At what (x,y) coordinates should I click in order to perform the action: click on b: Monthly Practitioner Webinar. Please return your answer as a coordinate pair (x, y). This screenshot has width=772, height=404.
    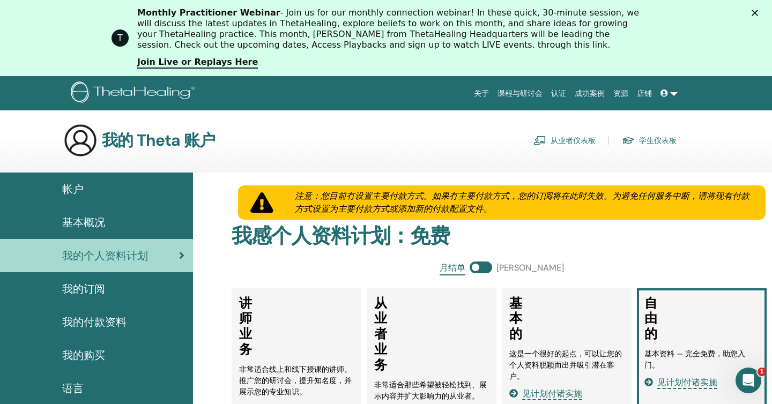
    Looking at the image, I should click on (209, 12).